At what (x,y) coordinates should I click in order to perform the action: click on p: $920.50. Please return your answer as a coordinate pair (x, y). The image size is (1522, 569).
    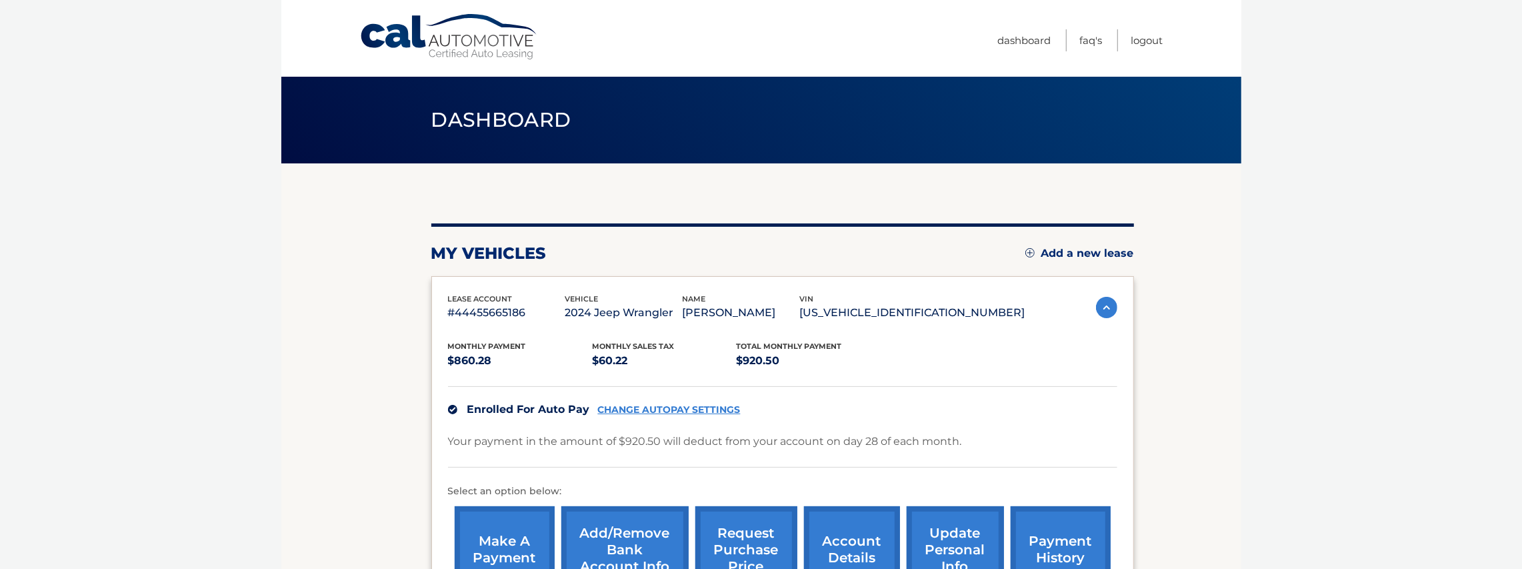
    Looking at the image, I should click on (809, 361).